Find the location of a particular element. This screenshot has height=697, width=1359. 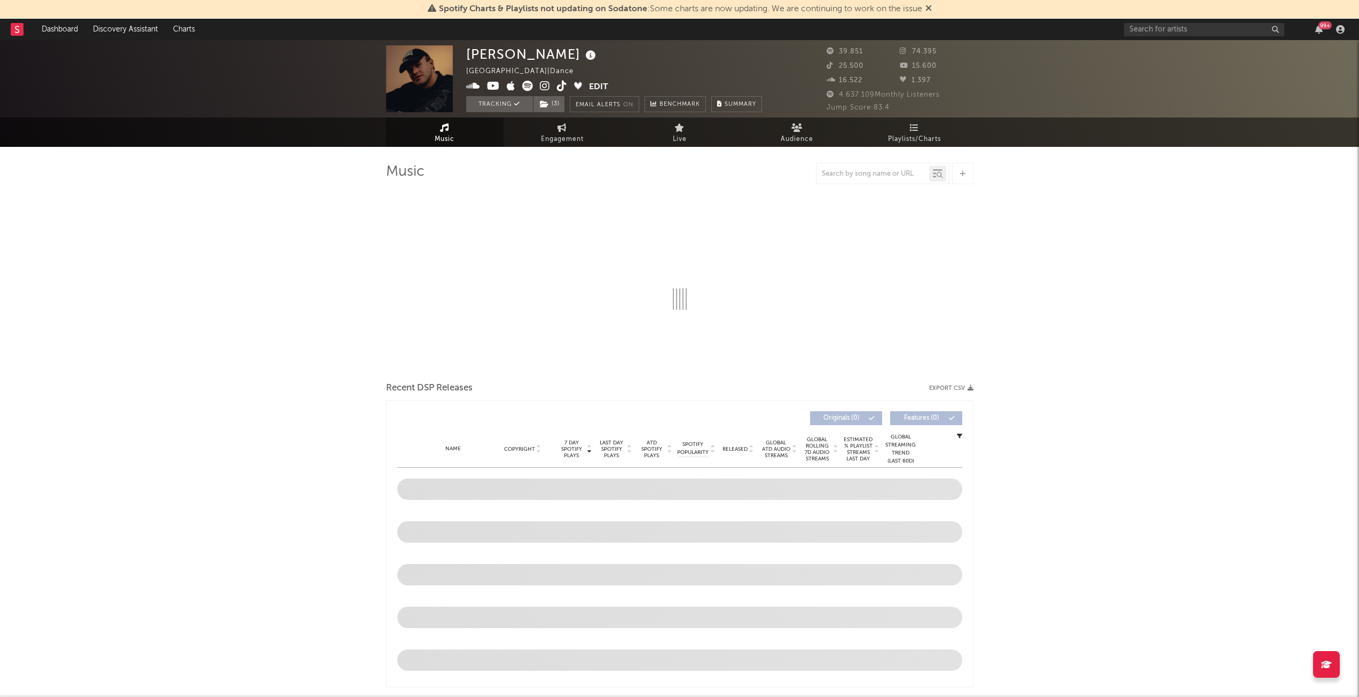

button: Email AlertsOn is located at coordinates (604, 104).